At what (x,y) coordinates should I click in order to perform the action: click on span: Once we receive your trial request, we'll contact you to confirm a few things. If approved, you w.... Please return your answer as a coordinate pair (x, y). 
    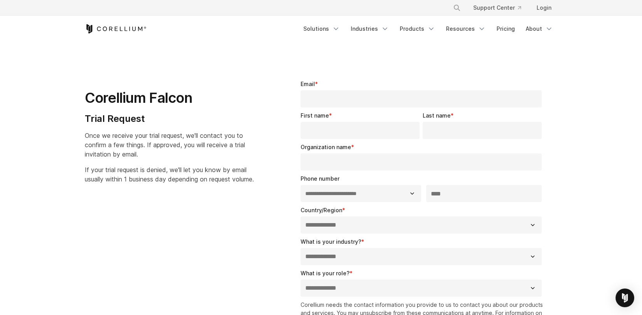
    Looking at the image, I should click on (165, 145).